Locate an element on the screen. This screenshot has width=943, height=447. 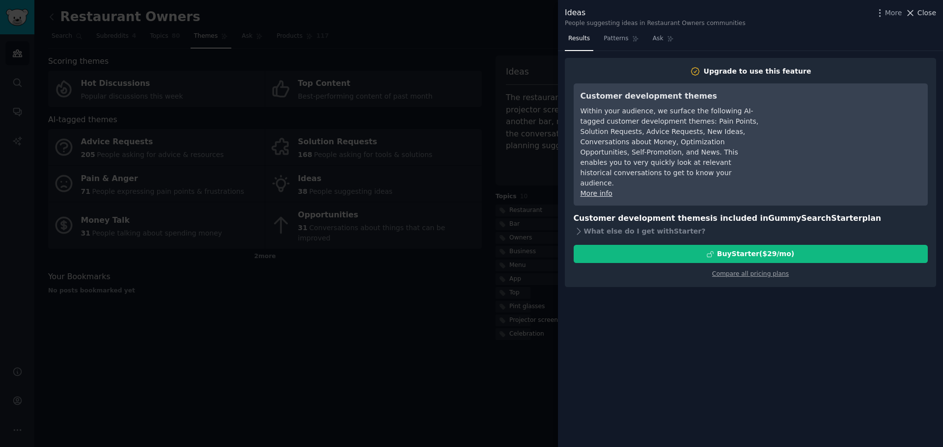
span: Patterns is located at coordinates (616, 39).